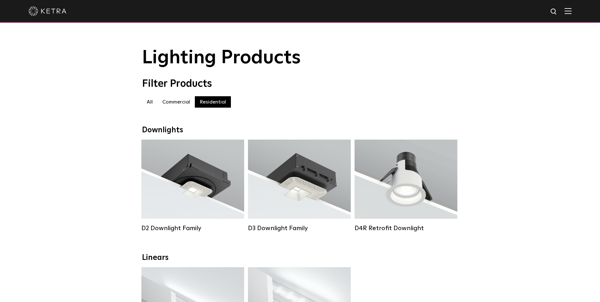 The image size is (600, 302). What do you see at coordinates (300, 84) in the screenshot?
I see `div: Filter Products` at bounding box center [300, 84].